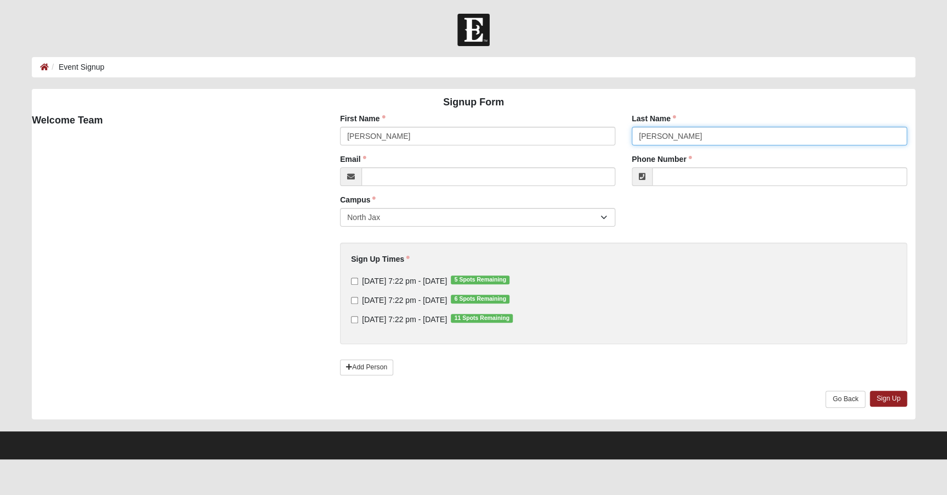 The width and height of the screenshot is (947, 495). I want to click on a: Add Person, so click(366, 367).